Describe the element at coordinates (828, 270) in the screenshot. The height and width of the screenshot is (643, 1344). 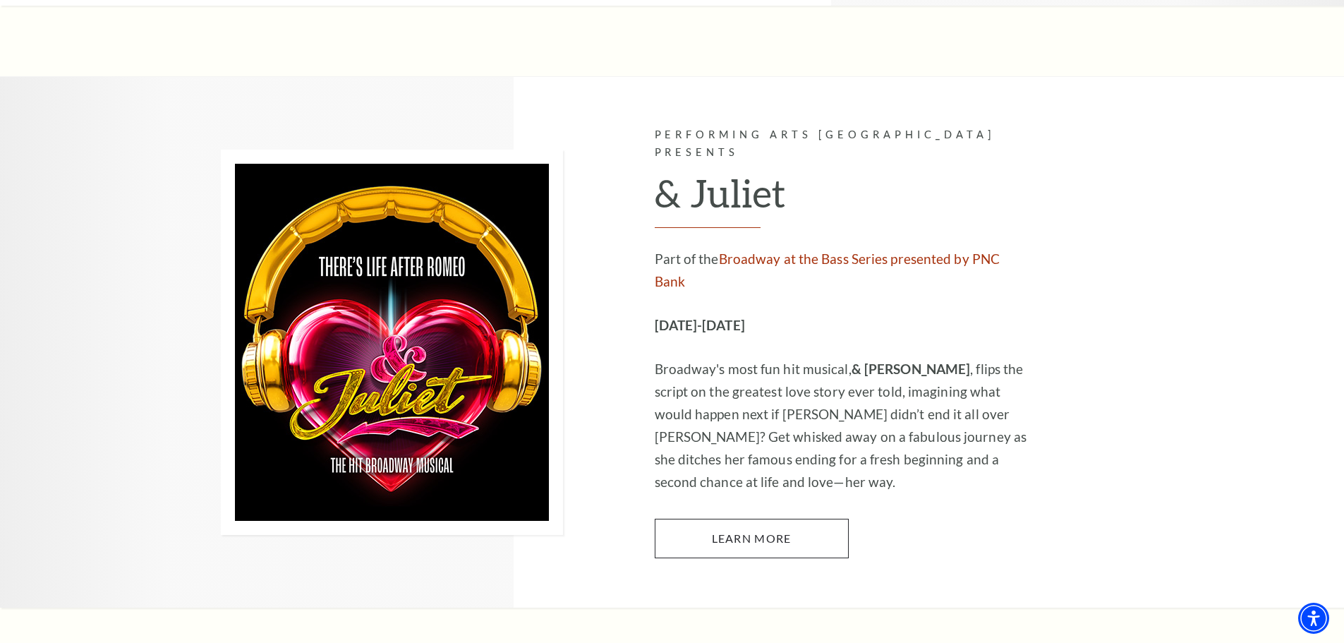
I see `a: Broadway at the Bass Series presented by PNC Bank` at that location.